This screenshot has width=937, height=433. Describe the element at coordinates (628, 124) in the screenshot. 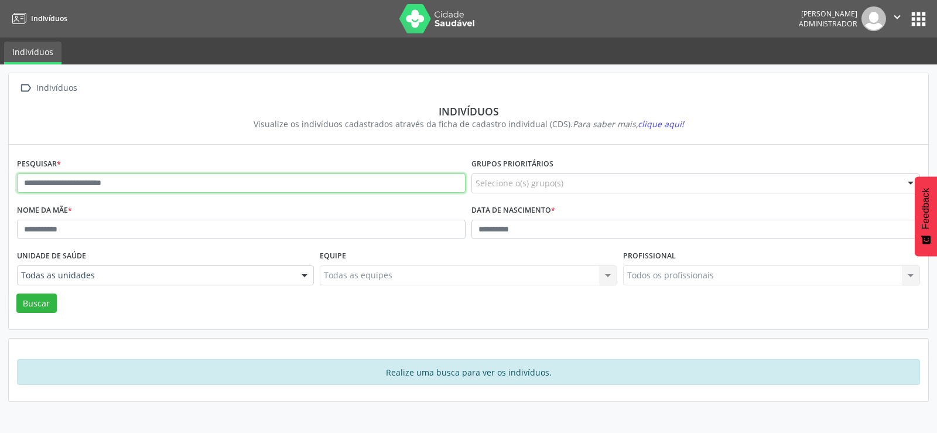

I see `i: Para saber mais,` at that location.